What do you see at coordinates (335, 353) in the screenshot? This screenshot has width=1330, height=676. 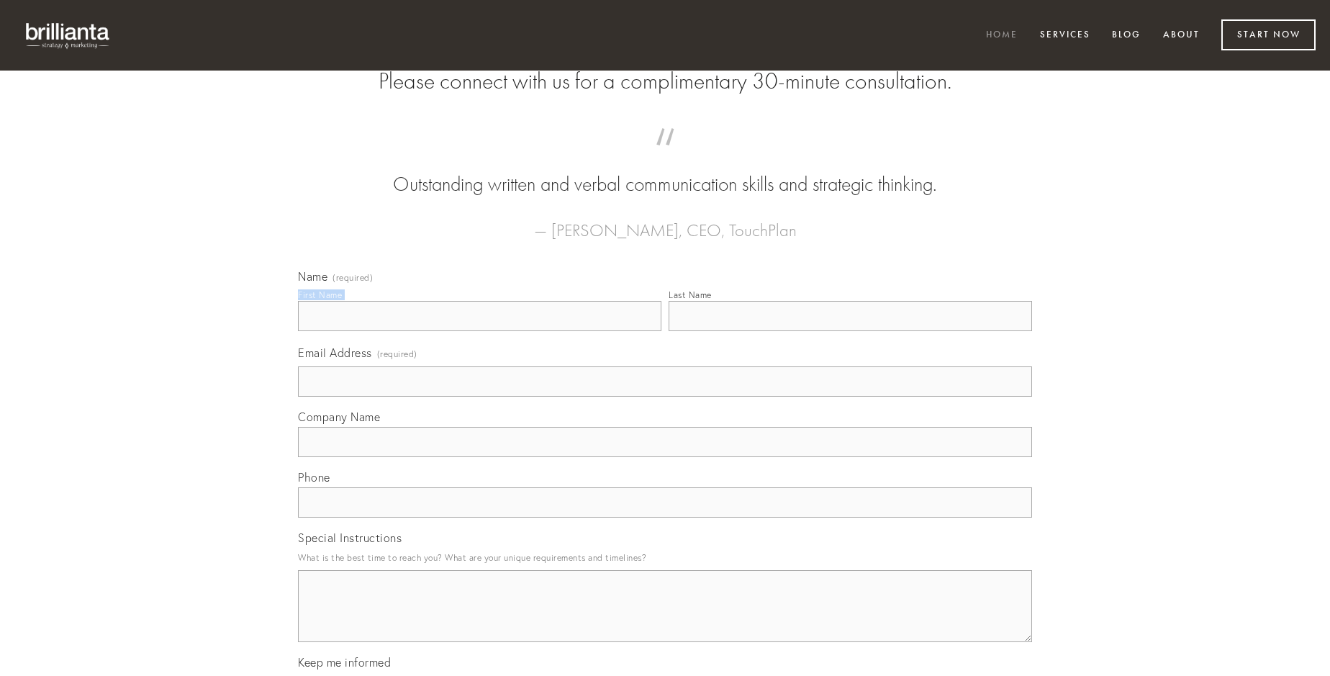 I see `span: Email Address` at bounding box center [335, 353].